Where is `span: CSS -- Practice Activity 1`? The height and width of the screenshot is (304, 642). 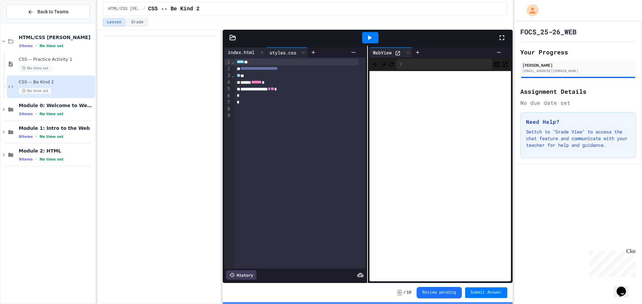 span: CSS -- Practice Activity 1 is located at coordinates (56, 59).